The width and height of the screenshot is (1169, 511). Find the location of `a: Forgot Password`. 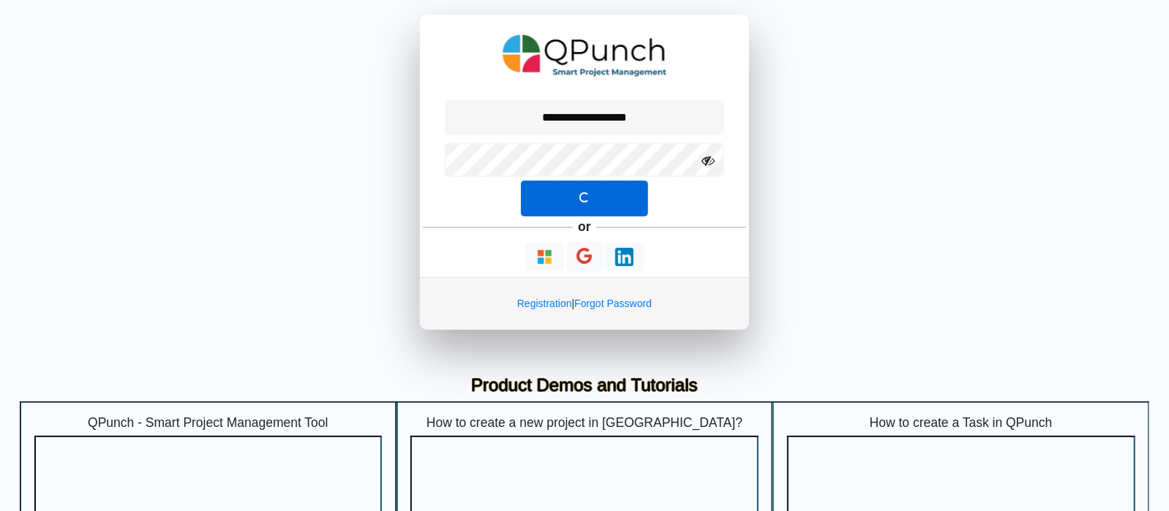

a: Forgot Password is located at coordinates (613, 304).